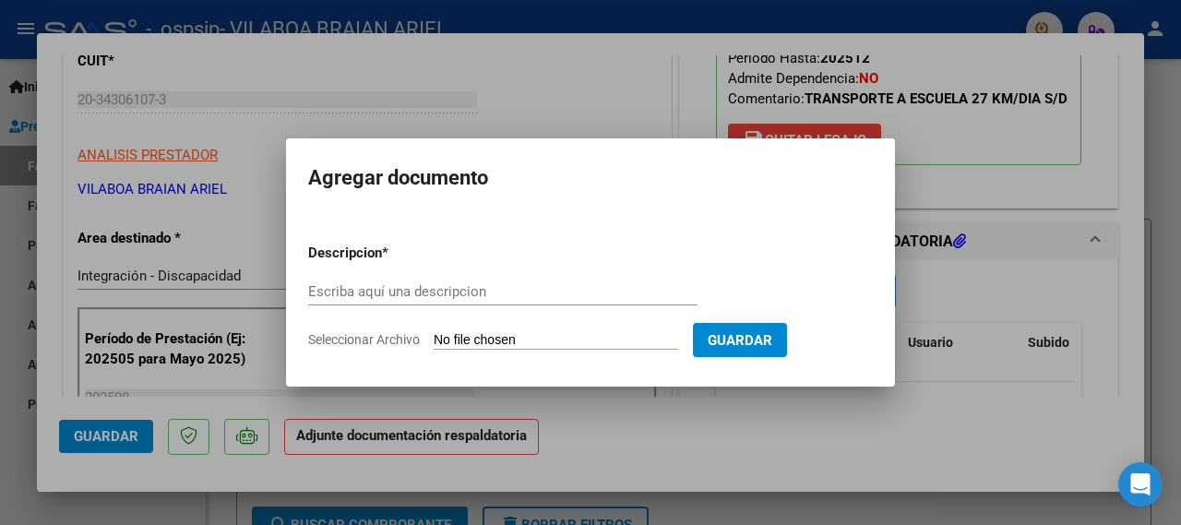 The image size is (1181, 525). Describe the element at coordinates (364, 340) in the screenshot. I see `span: Seleccionar Archivo` at that location.